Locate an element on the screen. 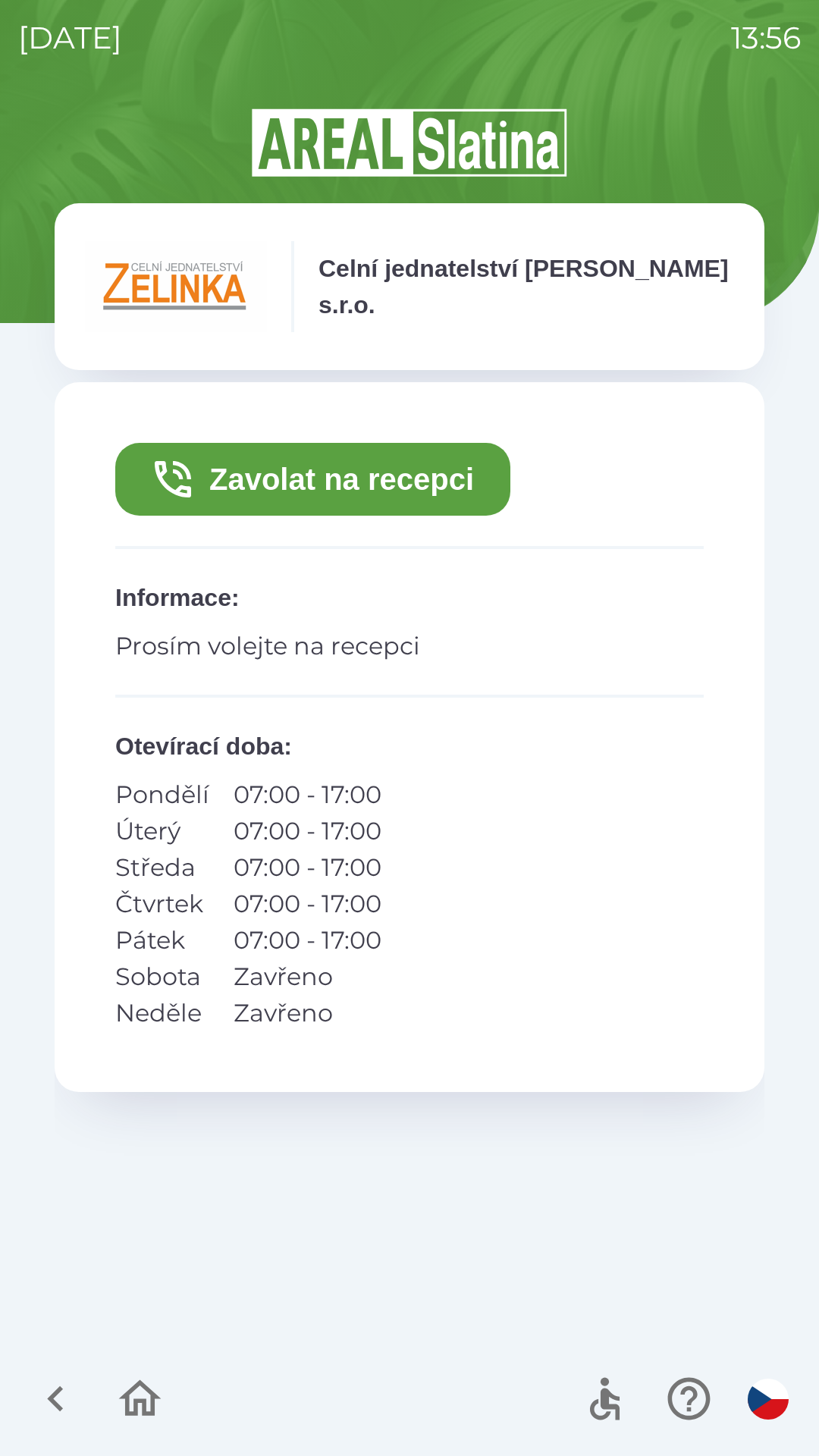 The width and height of the screenshot is (819, 1456). img: Logo is located at coordinates (410, 143).